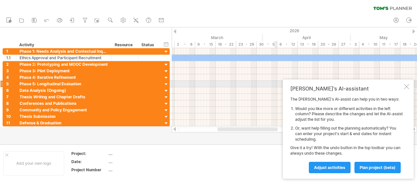 The height and width of the screenshot is (182, 417). Describe the element at coordinates (64, 116) in the screenshot. I see `div: Thesis Submission` at that location.